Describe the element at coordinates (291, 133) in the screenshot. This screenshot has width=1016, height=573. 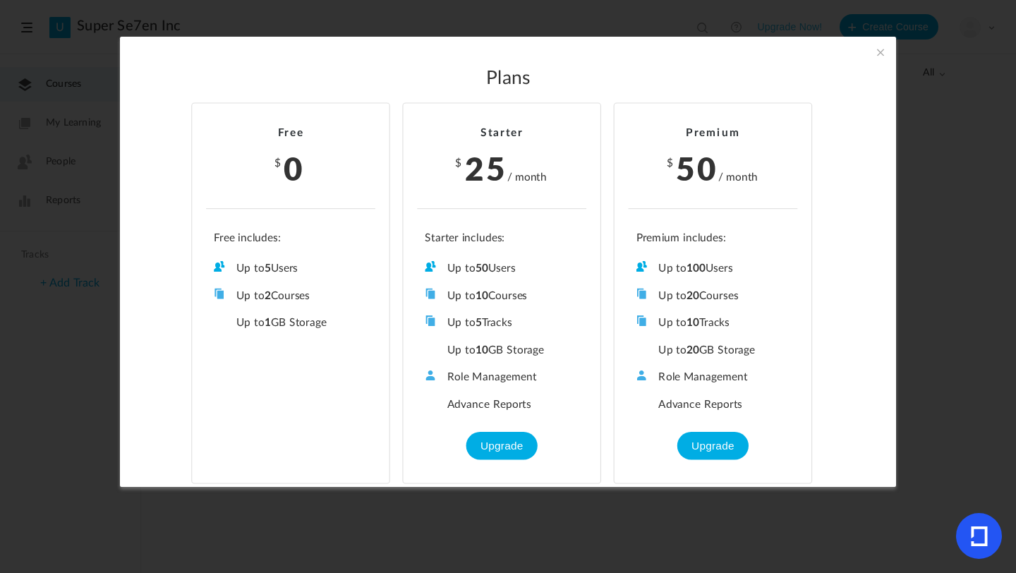
I see `h2: Free` at that location.